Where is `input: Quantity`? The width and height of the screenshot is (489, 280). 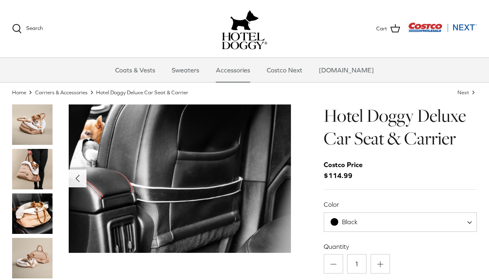 input: Quantity is located at coordinates (357, 263).